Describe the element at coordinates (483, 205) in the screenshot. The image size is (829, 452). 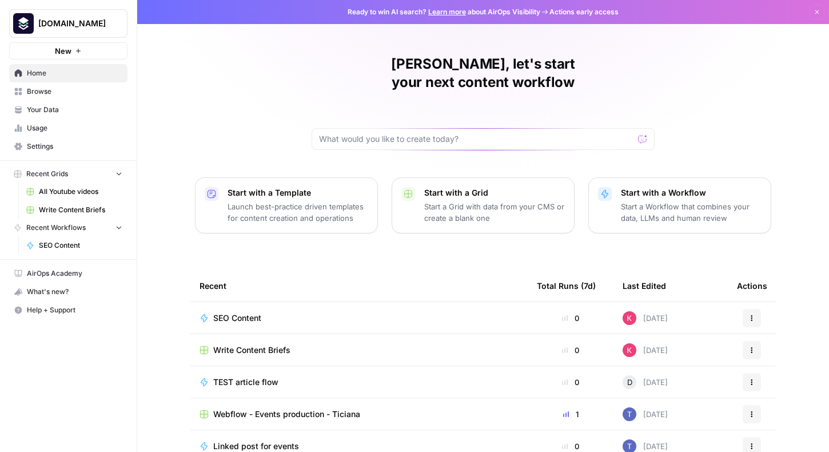
I see `button: Start with a GridStart a Grid with data from your CMS or create a blank one` at that location.